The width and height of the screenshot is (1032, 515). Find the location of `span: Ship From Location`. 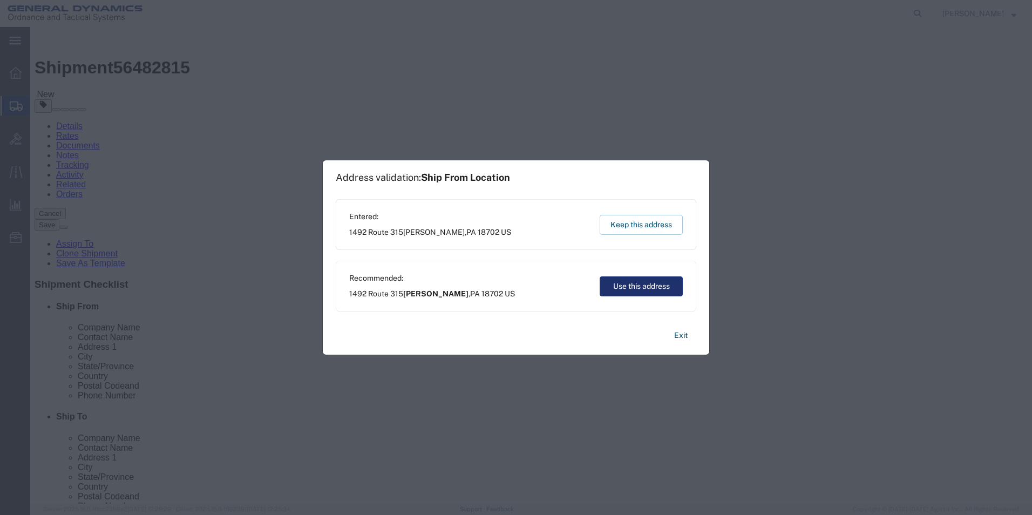

span: Ship From Location is located at coordinates (465, 177).